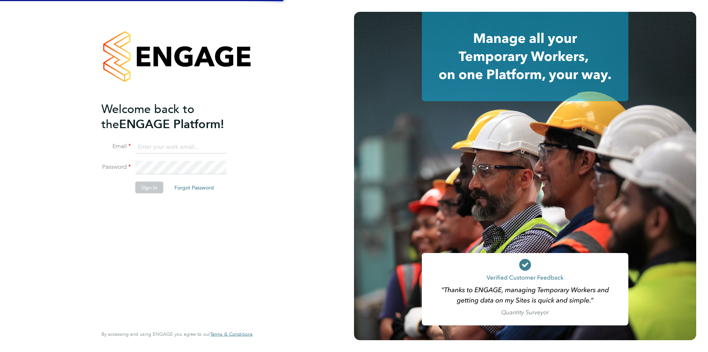 This screenshot has height=352, width=708. I want to click on a: Terms & Conditions, so click(231, 334).